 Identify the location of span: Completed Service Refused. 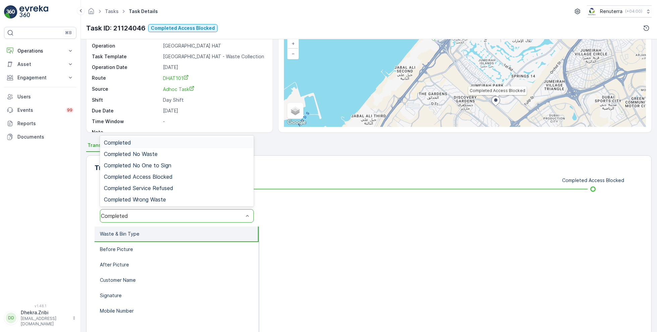
(138, 188).